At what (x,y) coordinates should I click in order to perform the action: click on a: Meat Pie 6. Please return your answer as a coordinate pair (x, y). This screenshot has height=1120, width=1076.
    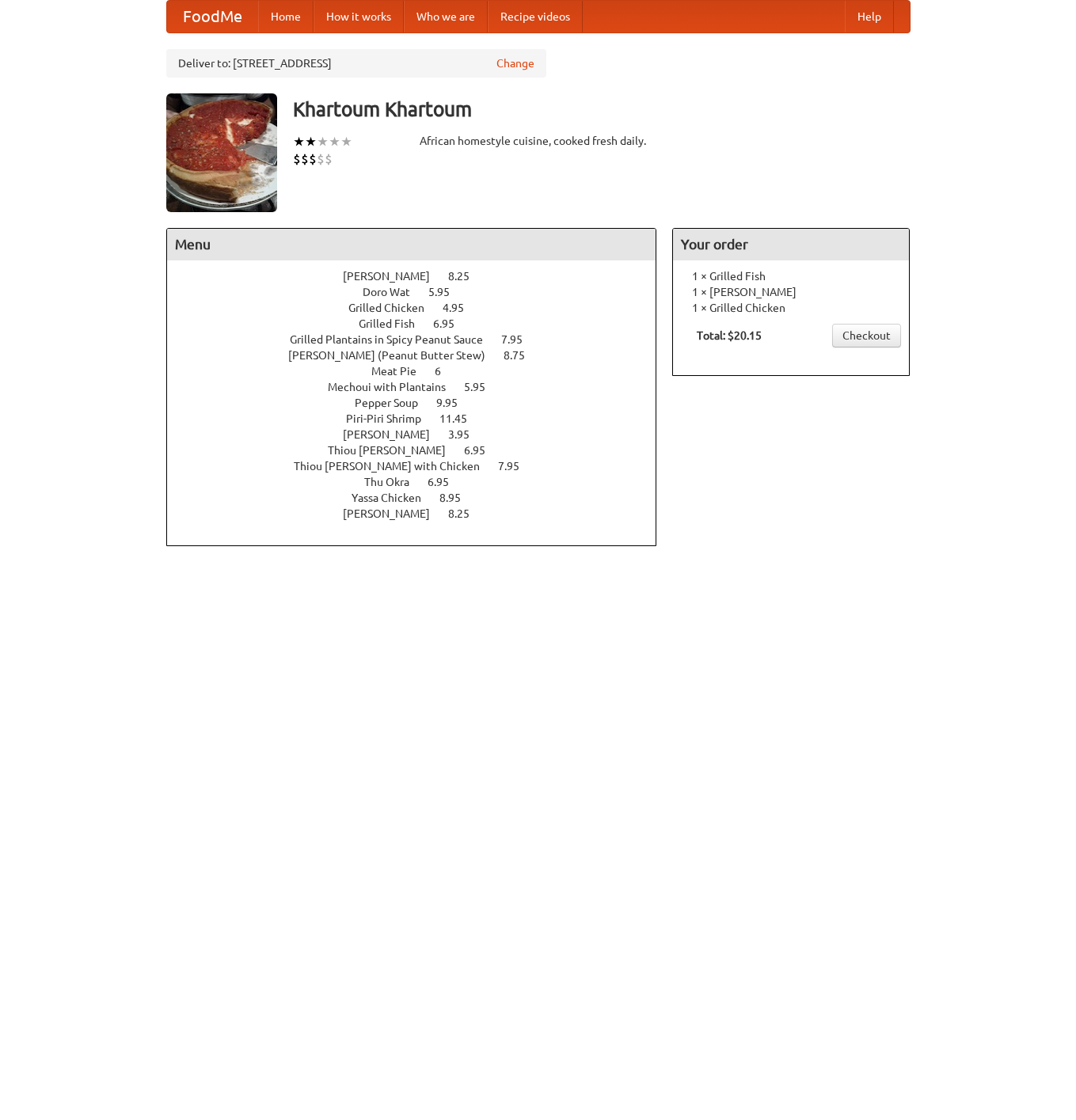
    Looking at the image, I should click on (420, 371).